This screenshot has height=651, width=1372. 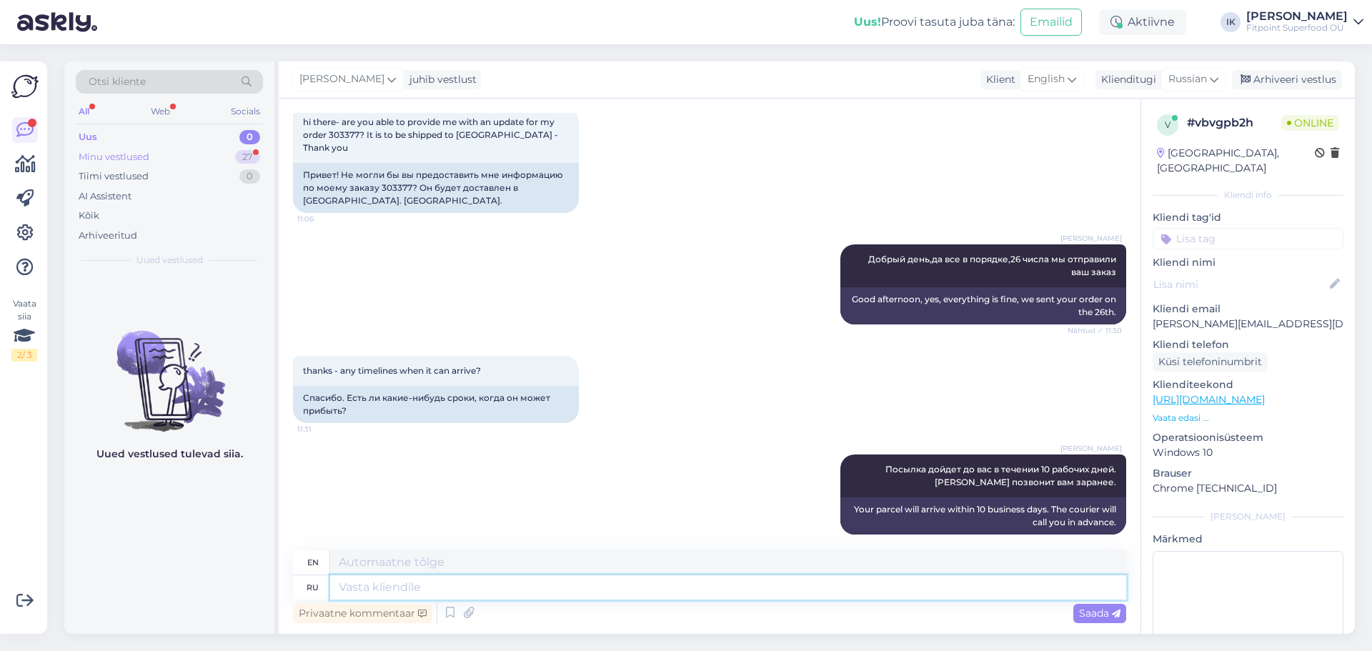 I want to click on div: Спасибо. Есть ли какие-нибудь сроки, когда он может прибыть?, so click(x=436, y=405).